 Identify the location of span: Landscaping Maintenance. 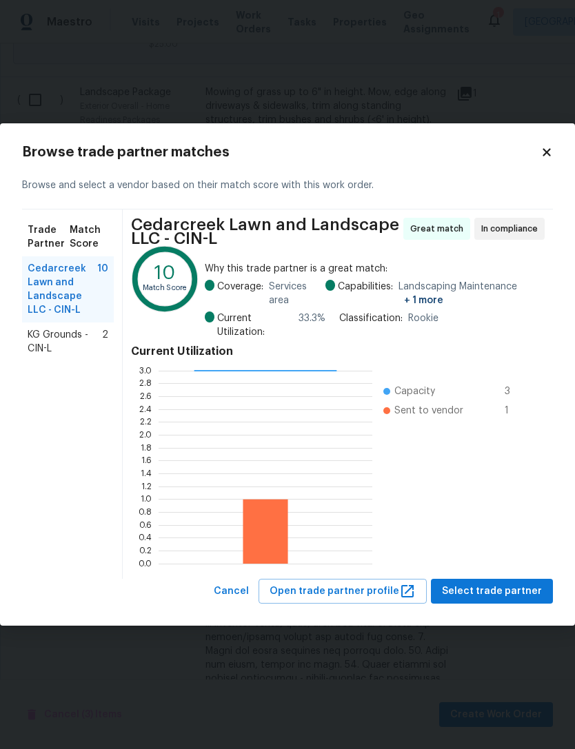
(472, 294).